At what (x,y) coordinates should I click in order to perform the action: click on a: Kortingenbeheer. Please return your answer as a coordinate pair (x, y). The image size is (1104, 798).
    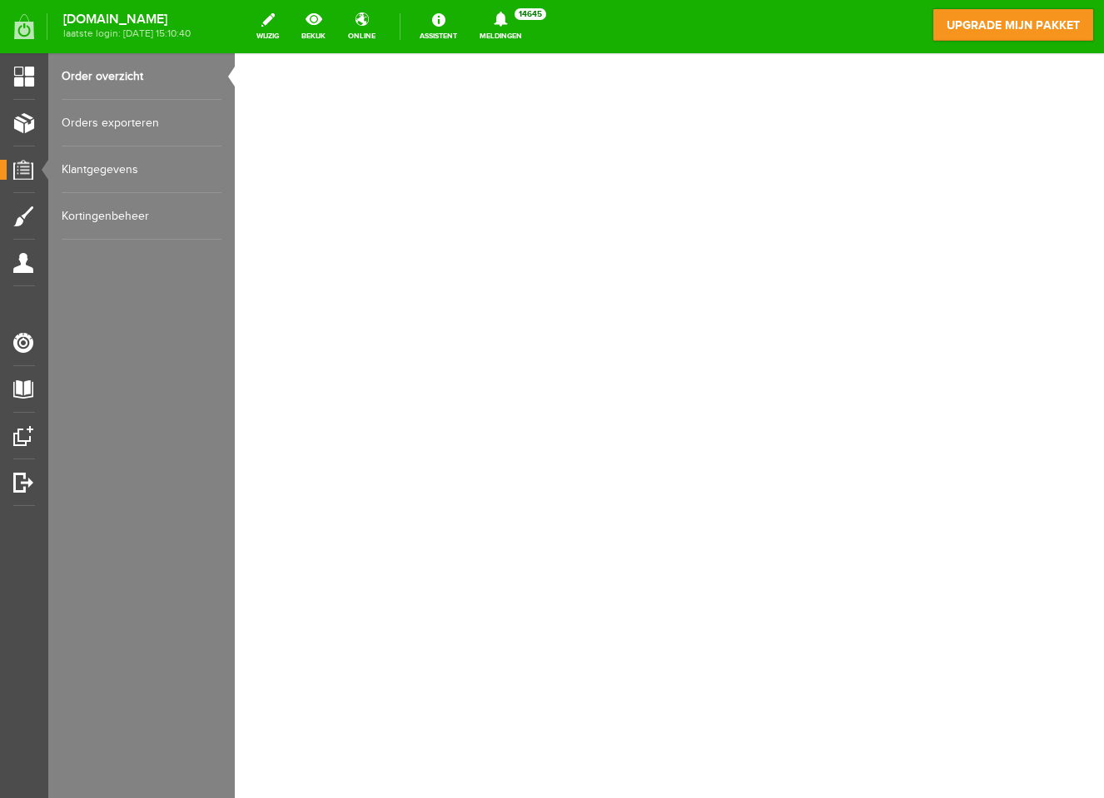
    Looking at the image, I should click on (141, 216).